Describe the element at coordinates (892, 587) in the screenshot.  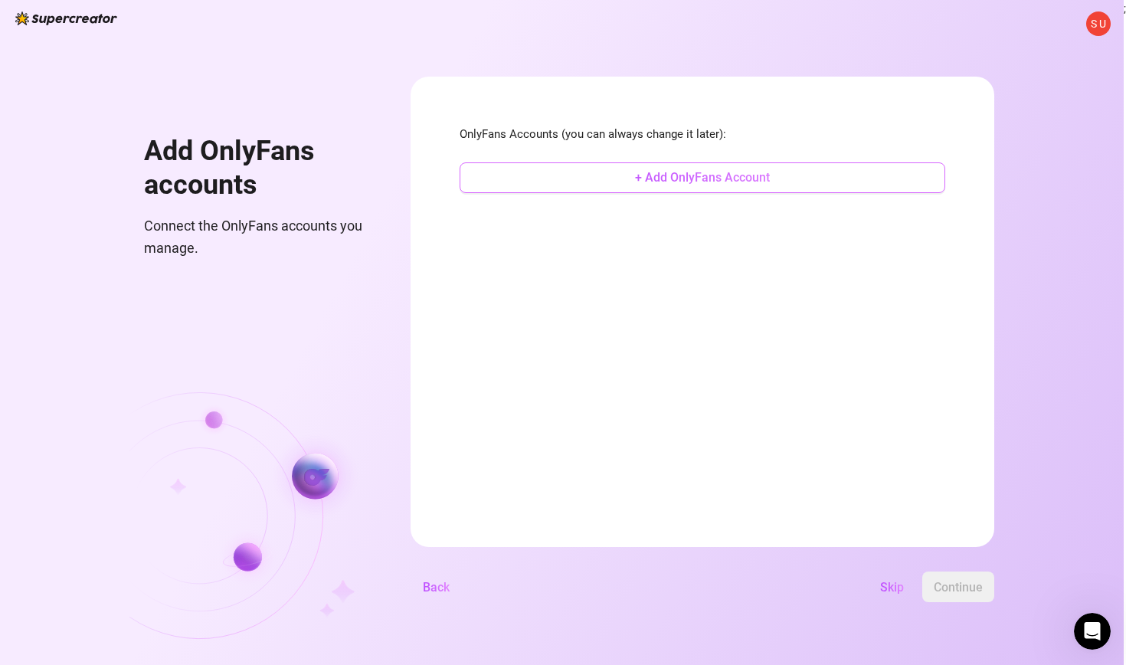
I see `button: Skip` at that location.